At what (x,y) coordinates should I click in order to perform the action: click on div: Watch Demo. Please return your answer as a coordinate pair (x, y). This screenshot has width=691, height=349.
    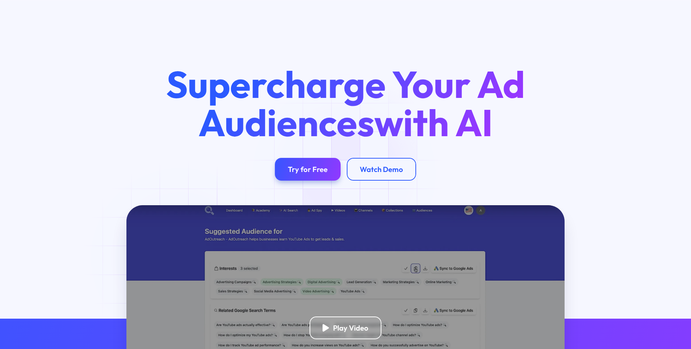
    Looking at the image, I should click on (381, 169).